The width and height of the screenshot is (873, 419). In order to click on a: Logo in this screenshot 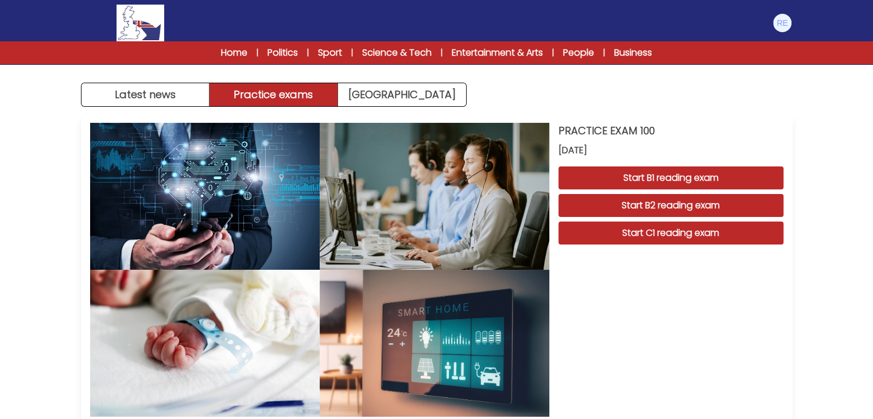, I will do `click(141, 23)`.